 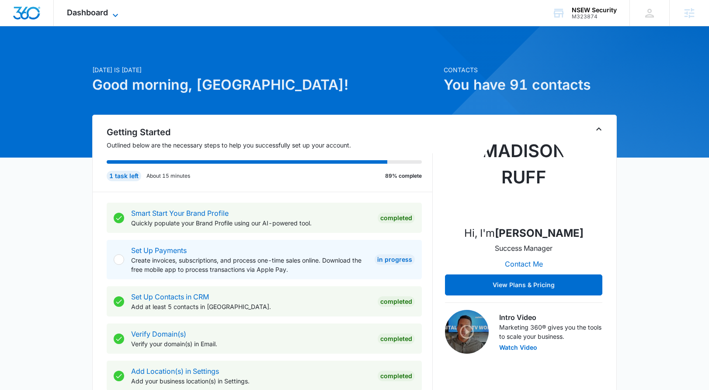 I want to click on p: Quickly populate your Brand Profile using our AI-powered tool., so click(x=251, y=223).